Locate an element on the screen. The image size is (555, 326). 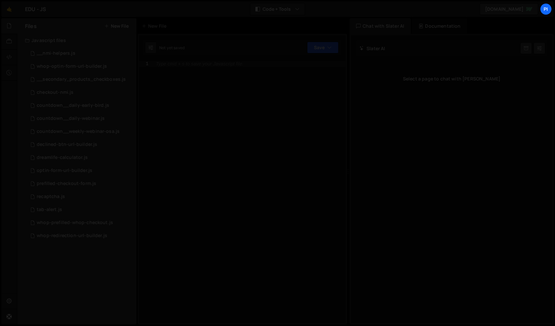
div: 12844/35655.js is located at coordinates (81, 209).